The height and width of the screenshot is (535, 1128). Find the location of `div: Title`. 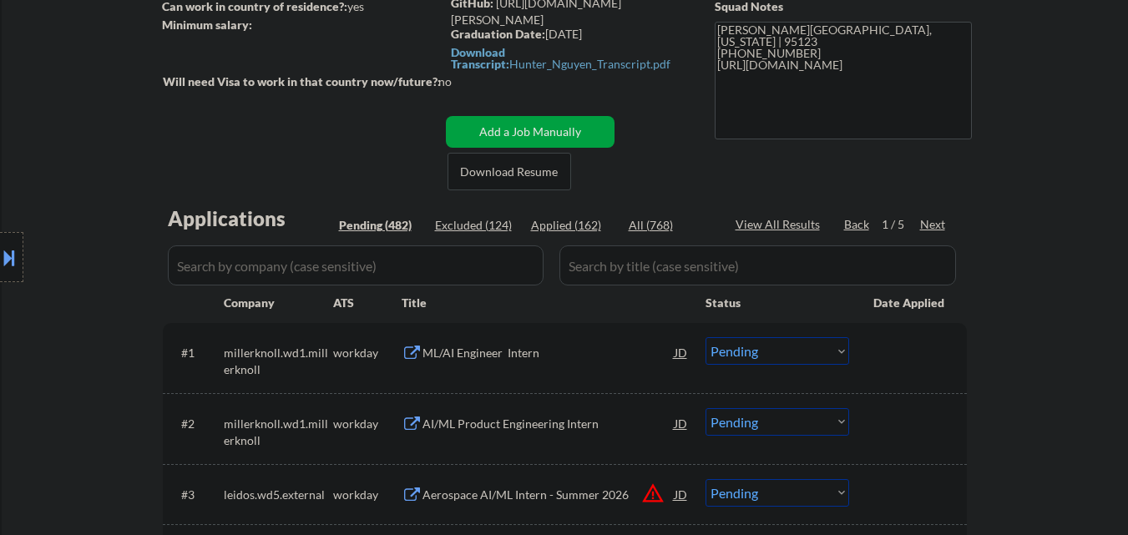

div: Title is located at coordinates (545, 303).